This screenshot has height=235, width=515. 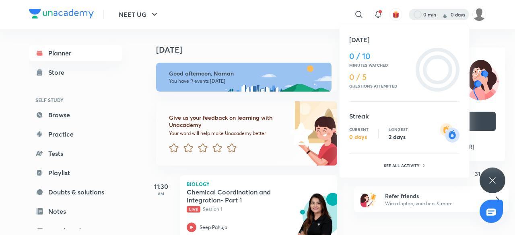 I want to click on p: Current, so click(x=359, y=130).